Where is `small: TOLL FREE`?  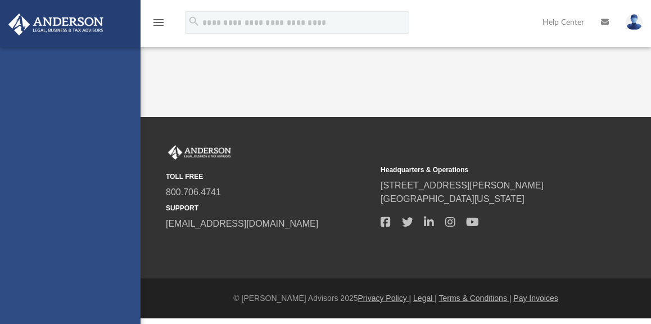
small: TOLL FREE is located at coordinates (269, 177).